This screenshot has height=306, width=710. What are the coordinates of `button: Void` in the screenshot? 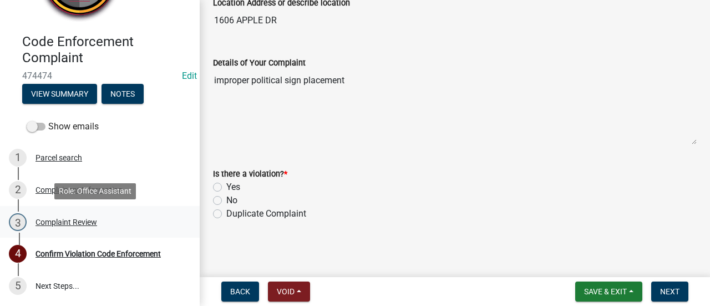 It's located at (289, 291).